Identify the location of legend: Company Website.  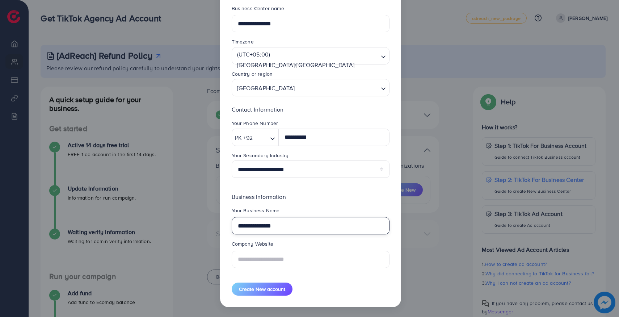
(311, 245).